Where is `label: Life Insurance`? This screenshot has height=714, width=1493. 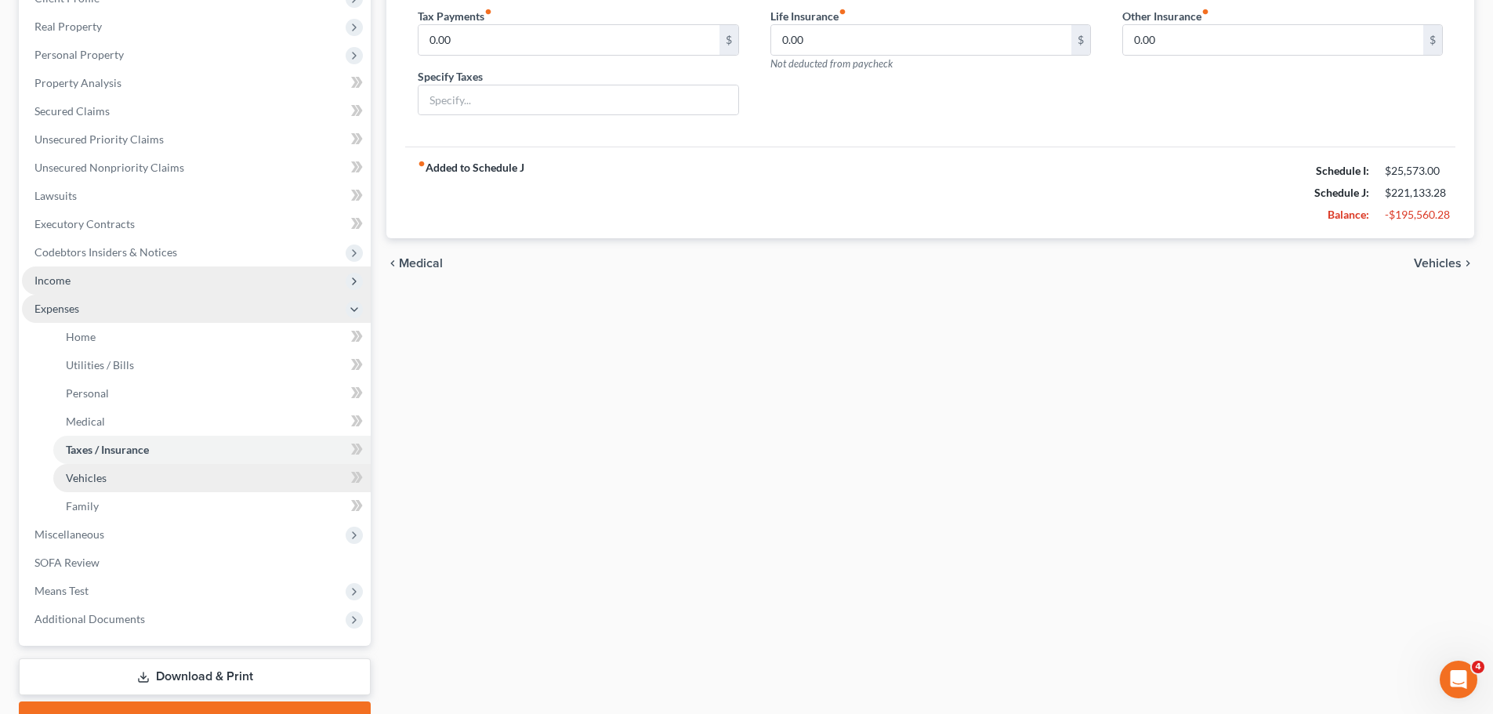 label: Life Insurance is located at coordinates (808, 16).